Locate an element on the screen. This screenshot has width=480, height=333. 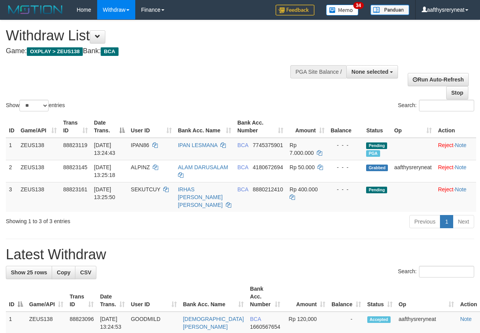
span: Rp 400.000 is located at coordinates (303, 190).